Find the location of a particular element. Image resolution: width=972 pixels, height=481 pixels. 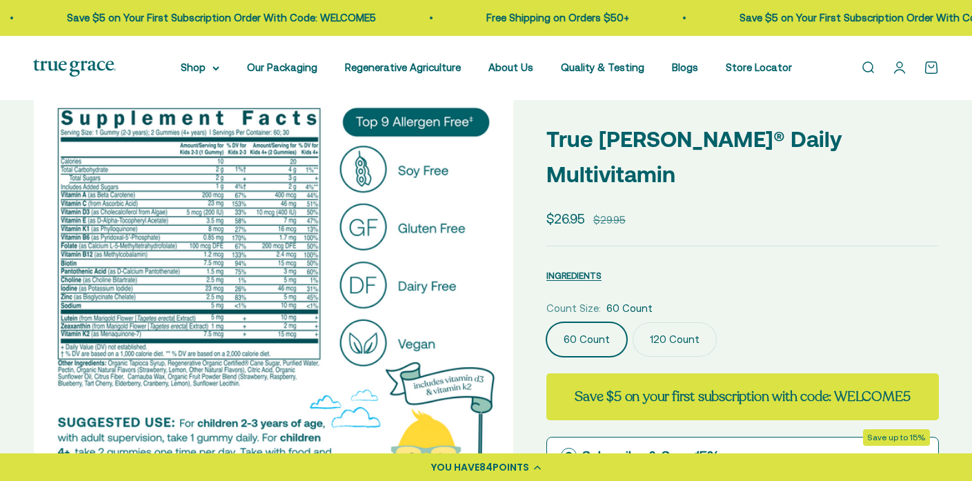

span: POINTS is located at coordinates (510, 467).